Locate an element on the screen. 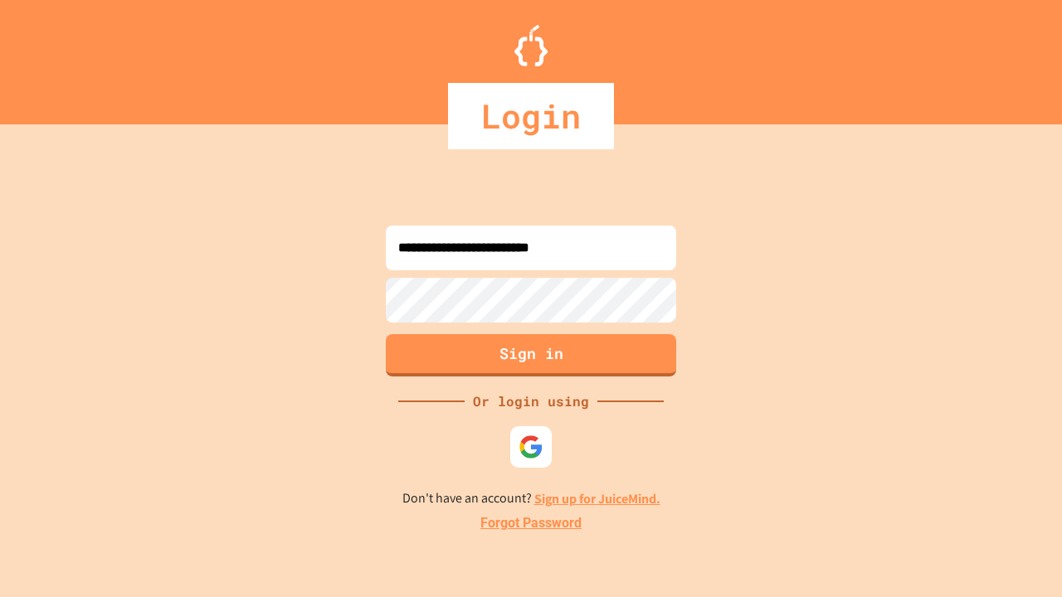 This screenshot has width=1062, height=597. img: google-icon.svg is located at coordinates (531, 447).